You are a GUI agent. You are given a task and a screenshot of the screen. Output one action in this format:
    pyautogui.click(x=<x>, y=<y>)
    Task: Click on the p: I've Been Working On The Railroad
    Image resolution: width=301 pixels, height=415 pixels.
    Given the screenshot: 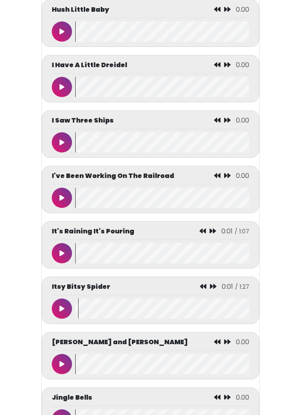 What is the action you would take?
    pyautogui.click(x=113, y=176)
    